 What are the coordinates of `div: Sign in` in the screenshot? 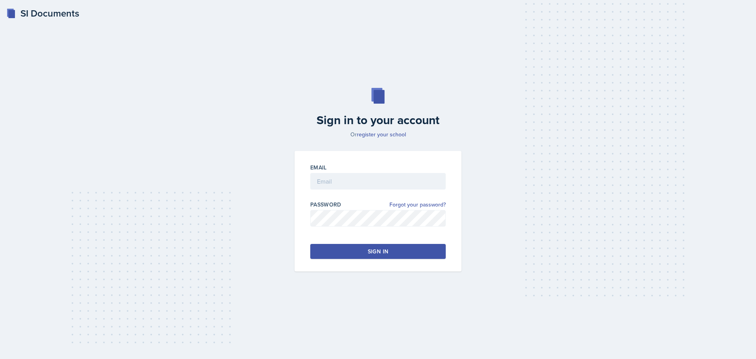 It's located at (378, 251).